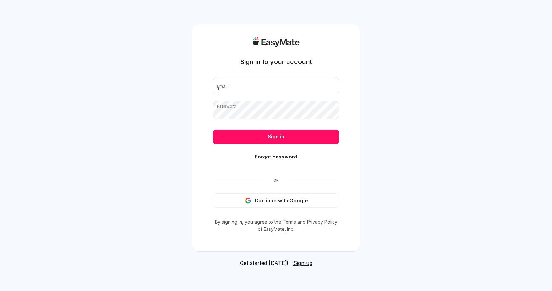 Image resolution: width=552 pixels, height=291 pixels. Describe the element at coordinates (276, 225) in the screenshot. I see `p: By signing in, you agree to the and of EasyMate, Inc.` at that location.